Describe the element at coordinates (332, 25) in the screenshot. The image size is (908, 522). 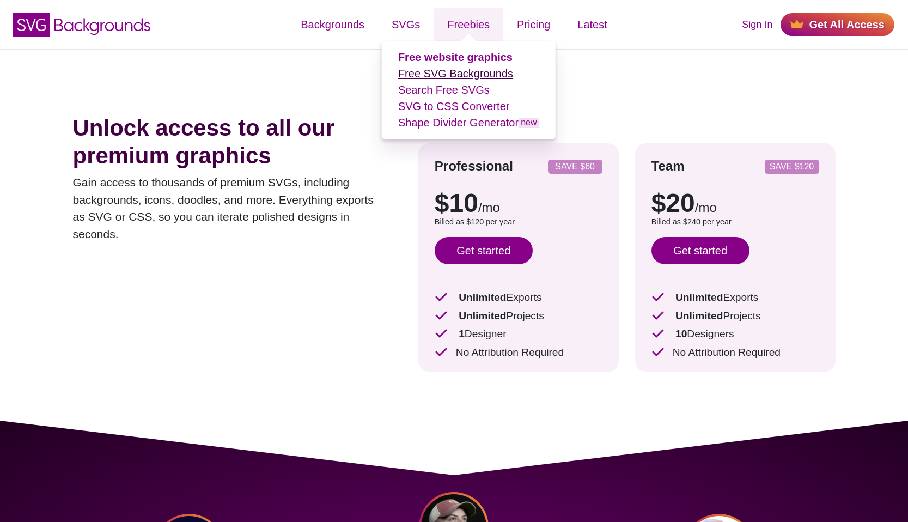
I see `a: Backgrounds` at that location.